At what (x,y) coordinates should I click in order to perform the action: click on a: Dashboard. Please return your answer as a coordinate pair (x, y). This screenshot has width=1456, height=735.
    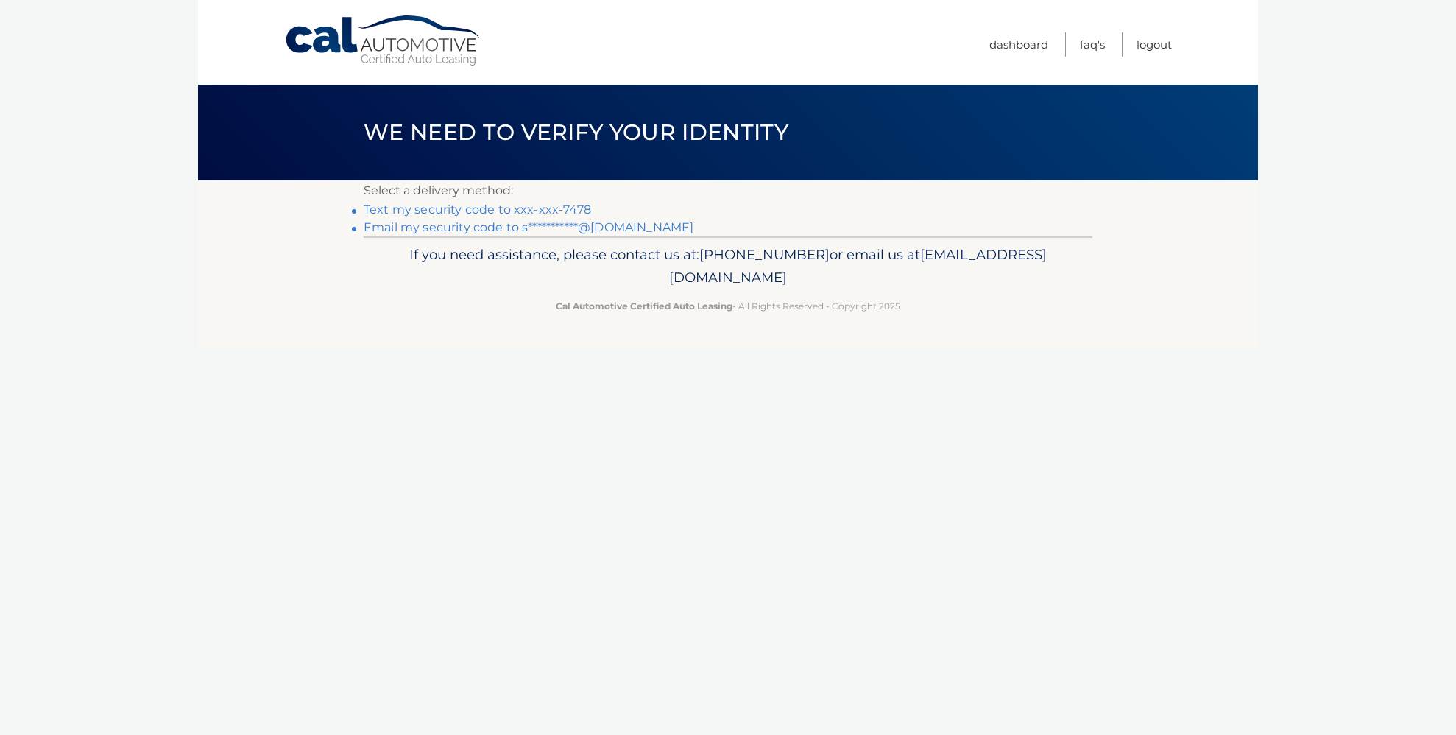
    Looking at the image, I should click on (1019, 44).